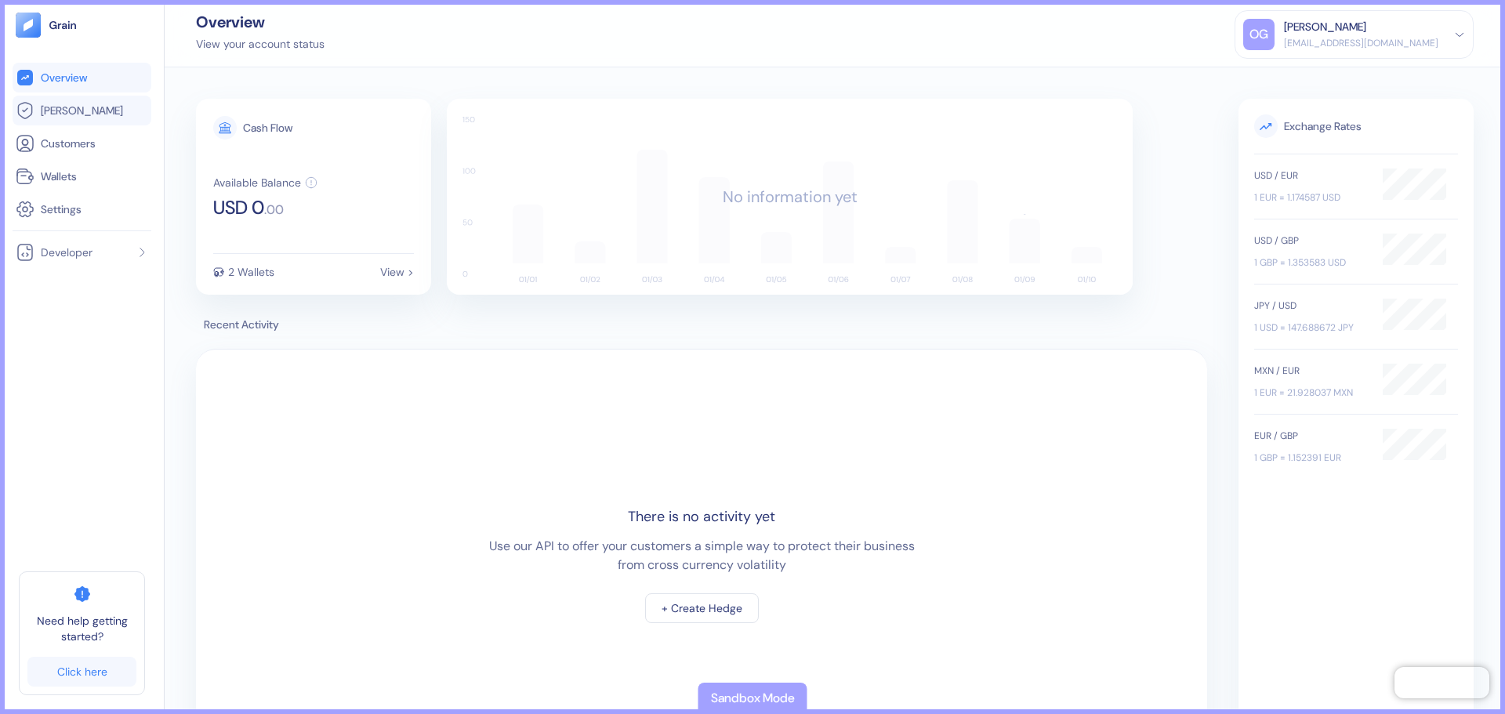 This screenshot has height=714, width=1505. What do you see at coordinates (251, 272) in the screenshot?
I see `div: 2 Wallets` at bounding box center [251, 272].